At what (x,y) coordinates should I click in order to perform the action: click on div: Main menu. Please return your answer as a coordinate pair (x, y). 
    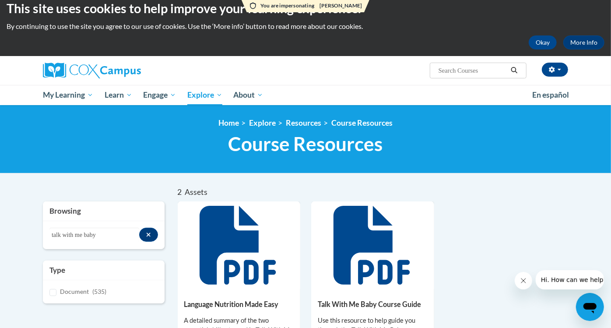
    Looking at the image, I should click on (305, 95).